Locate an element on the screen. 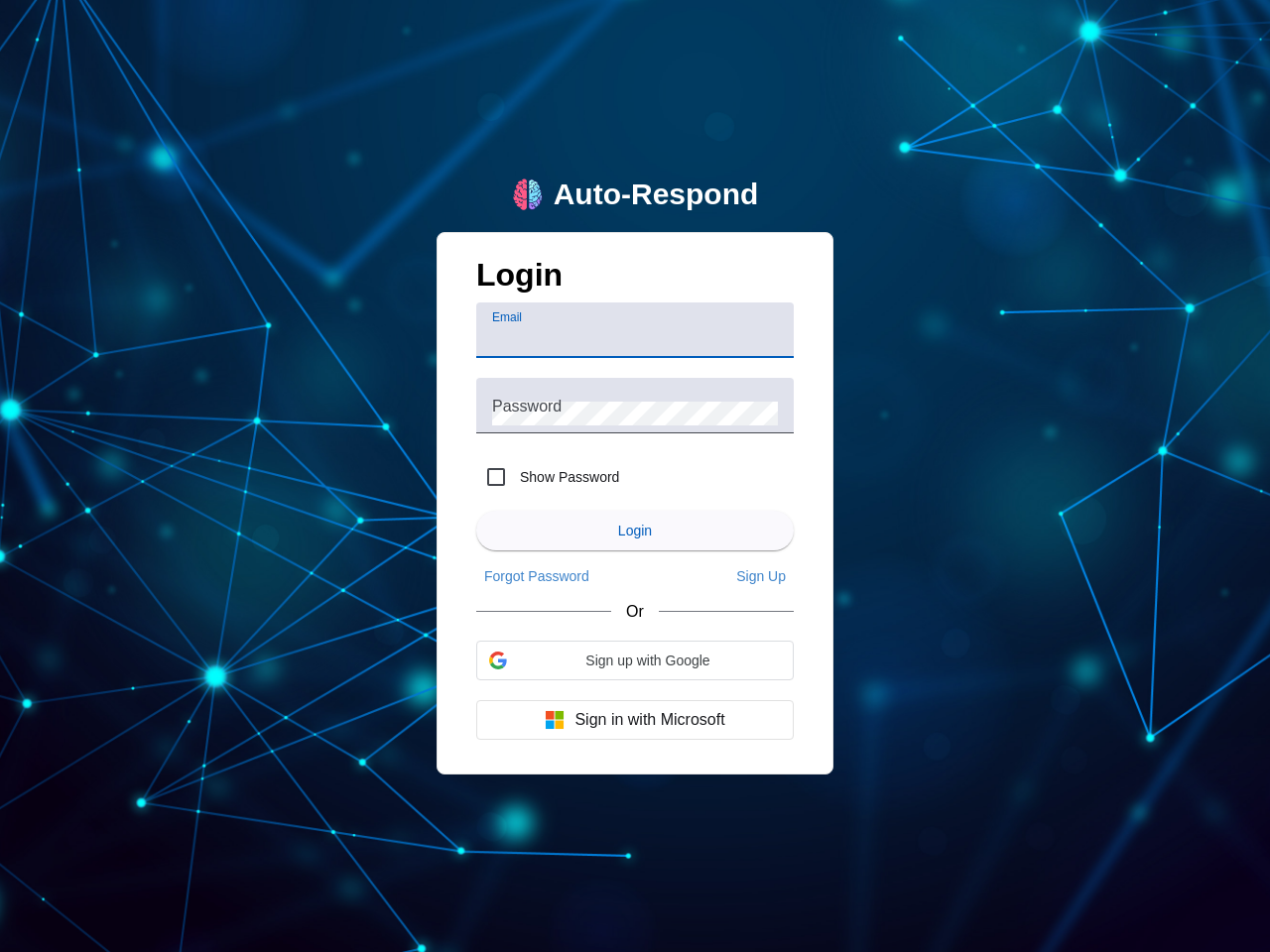  img: Microsoft logo is located at coordinates (555, 720).